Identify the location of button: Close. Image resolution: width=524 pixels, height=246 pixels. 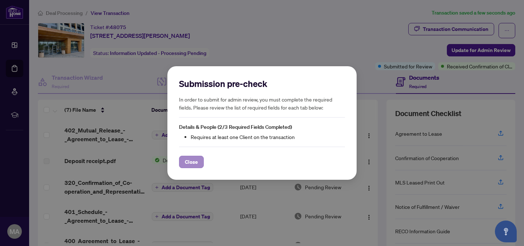
(192, 162).